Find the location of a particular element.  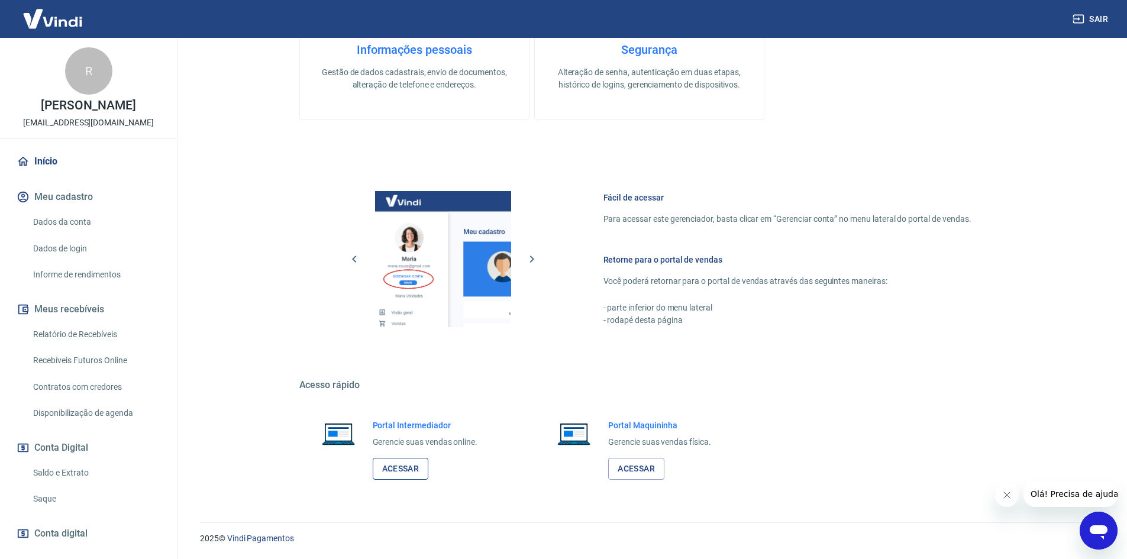

p: Gestão de dados cadastrais, envio de documentos, alteração de telefone e endereços. is located at coordinates (414, 79).